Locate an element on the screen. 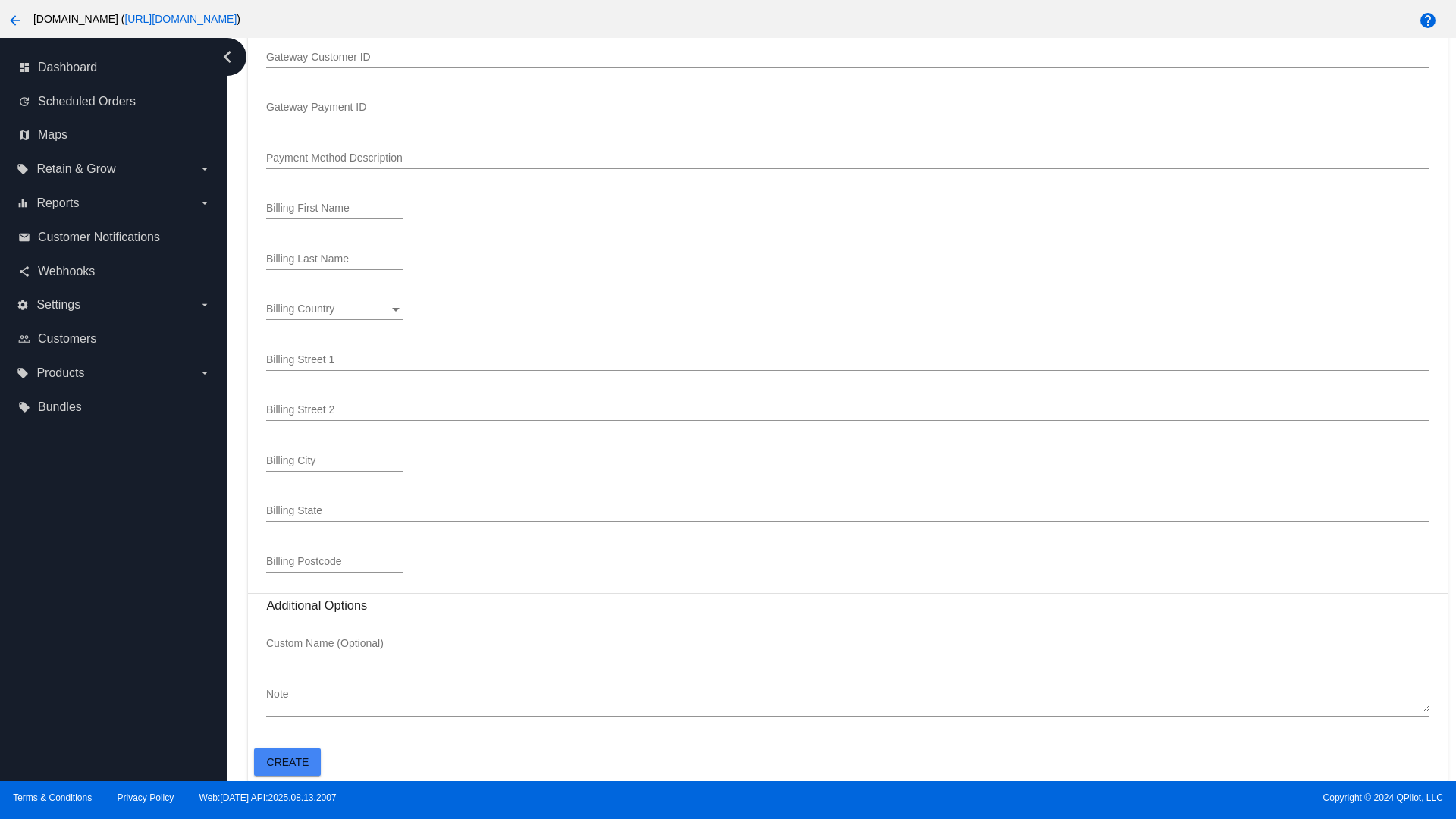  i: map is located at coordinates (25, 135).